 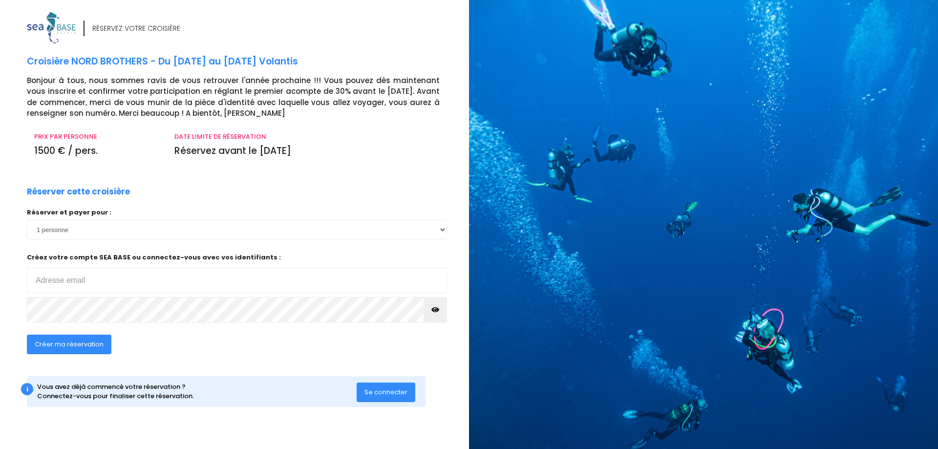 What do you see at coordinates (237, 212) in the screenshot?
I see `p: Réserver et payer pour :` at bounding box center [237, 212].